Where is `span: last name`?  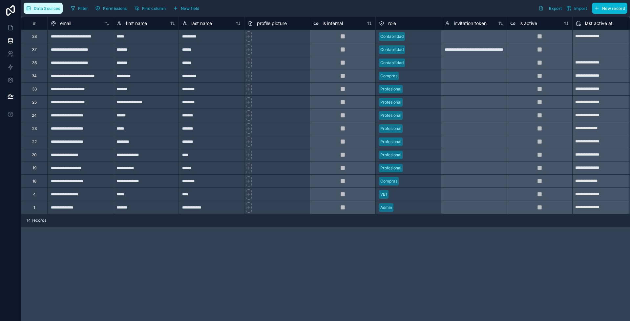
span: last name is located at coordinates (202, 23).